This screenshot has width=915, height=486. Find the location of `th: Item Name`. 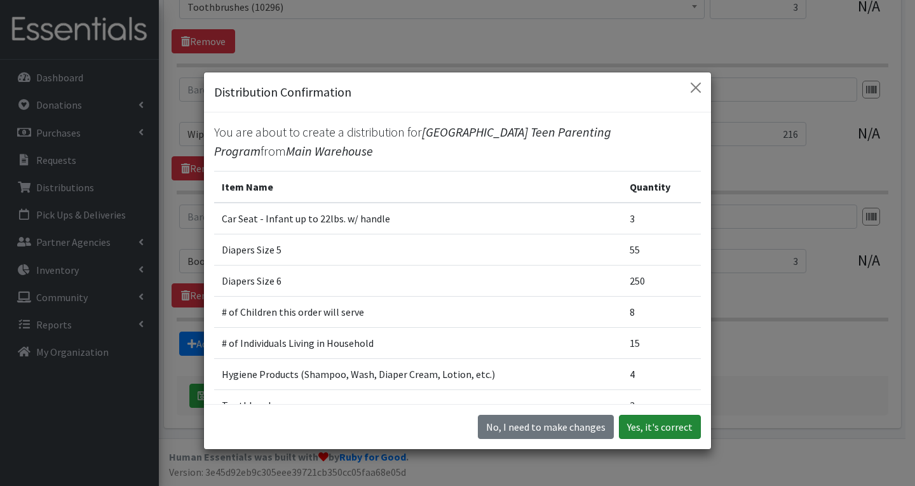

th: Item Name is located at coordinates (418, 188).